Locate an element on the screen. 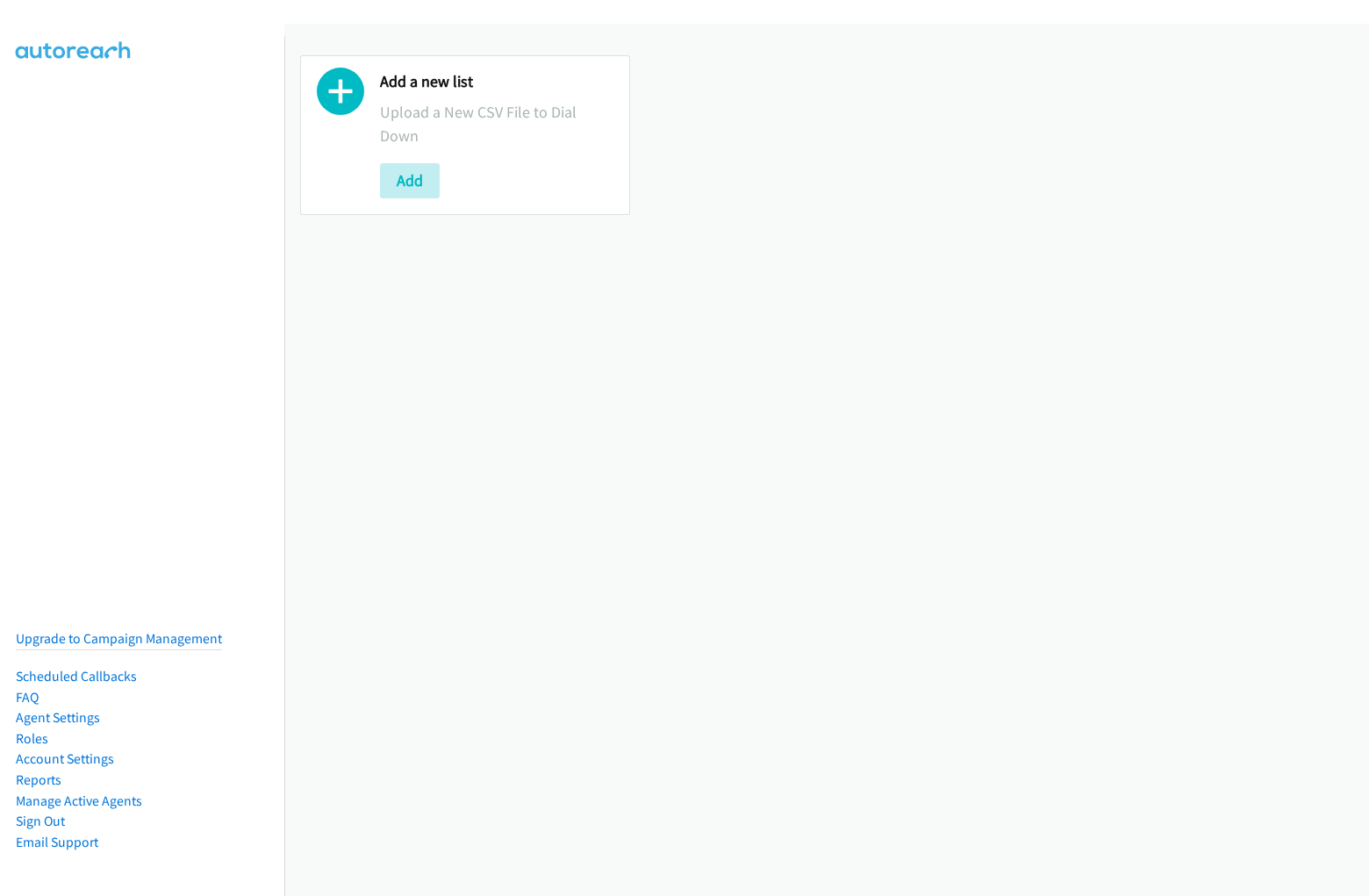 Image resolution: width=1369 pixels, height=896 pixels. a: Upgrade to Campaign Management is located at coordinates (118, 638).